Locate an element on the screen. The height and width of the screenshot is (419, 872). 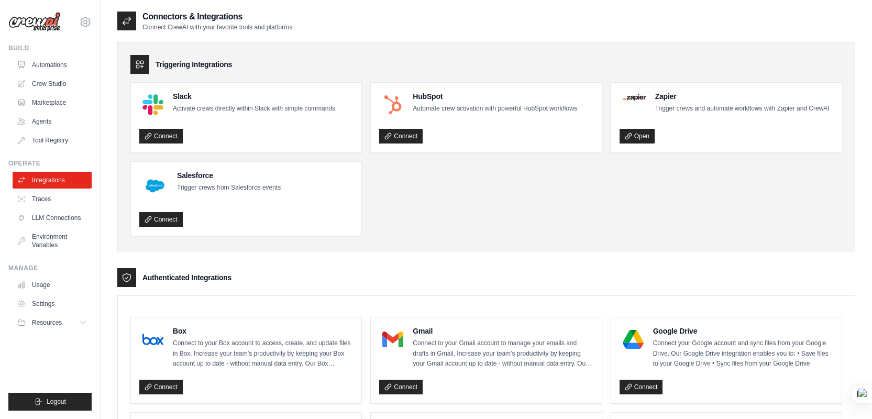
p: Connect your Google account and sync files from your Google Drive. Our Google Drive integration e... is located at coordinates (743, 353).